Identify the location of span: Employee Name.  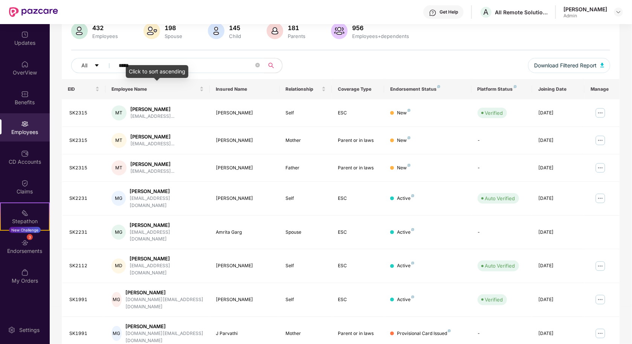
(155, 89).